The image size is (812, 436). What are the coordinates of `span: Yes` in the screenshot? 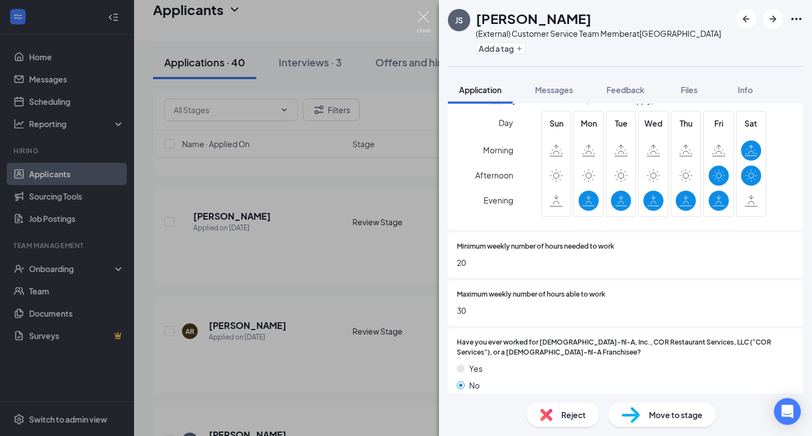 It's located at (476, 369).